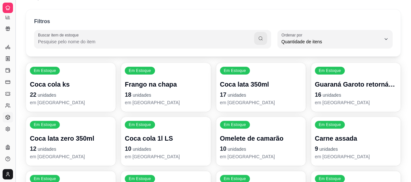 This screenshot has width=411, height=182. What do you see at coordinates (146, 42) in the screenshot?
I see `input: Buscar item de estoque` at bounding box center [146, 42].